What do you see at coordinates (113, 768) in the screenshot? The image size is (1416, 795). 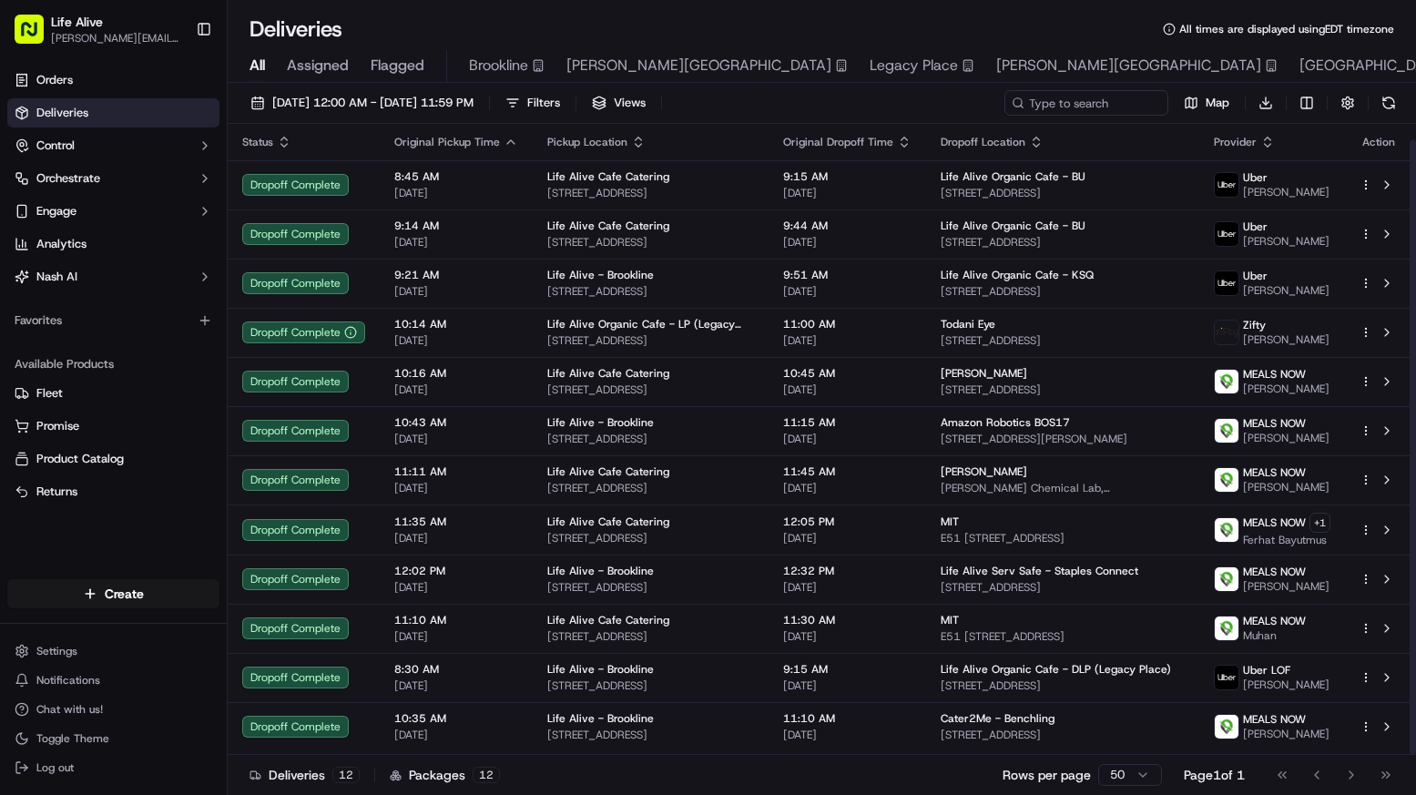 I see `button: Log out` at bounding box center [113, 768].